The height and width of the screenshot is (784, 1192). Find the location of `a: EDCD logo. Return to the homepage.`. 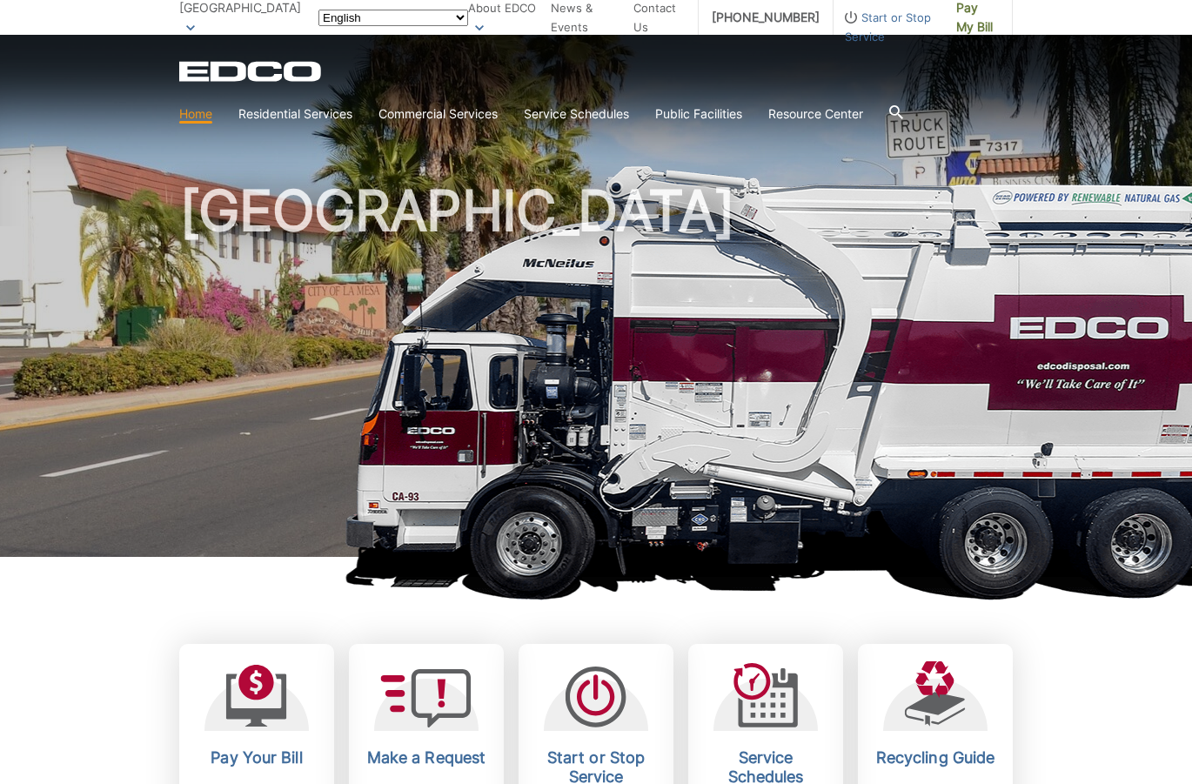

a: EDCD logo. Return to the homepage. is located at coordinates (251, 71).